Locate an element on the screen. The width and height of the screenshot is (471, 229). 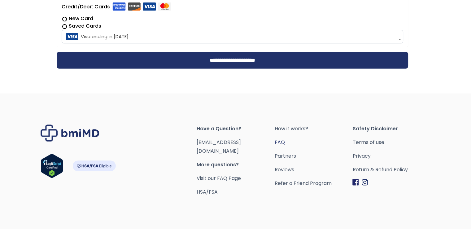
img: discover.svg is located at coordinates (134, 7).